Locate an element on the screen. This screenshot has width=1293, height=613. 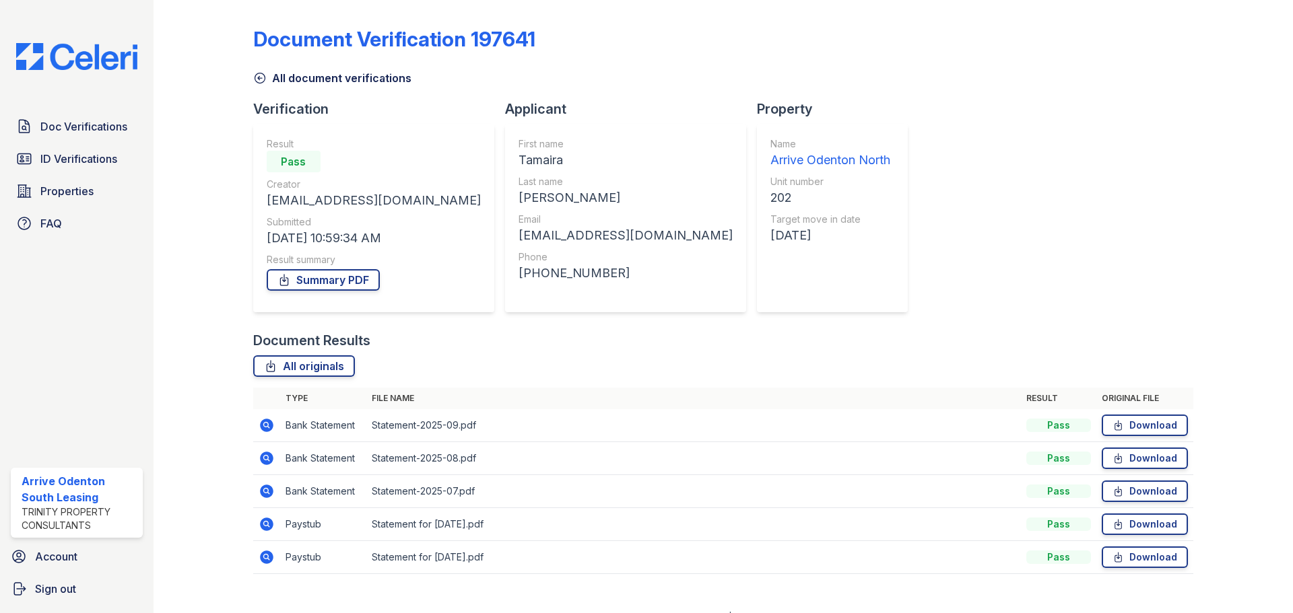
th: File name is located at coordinates (693, 399).